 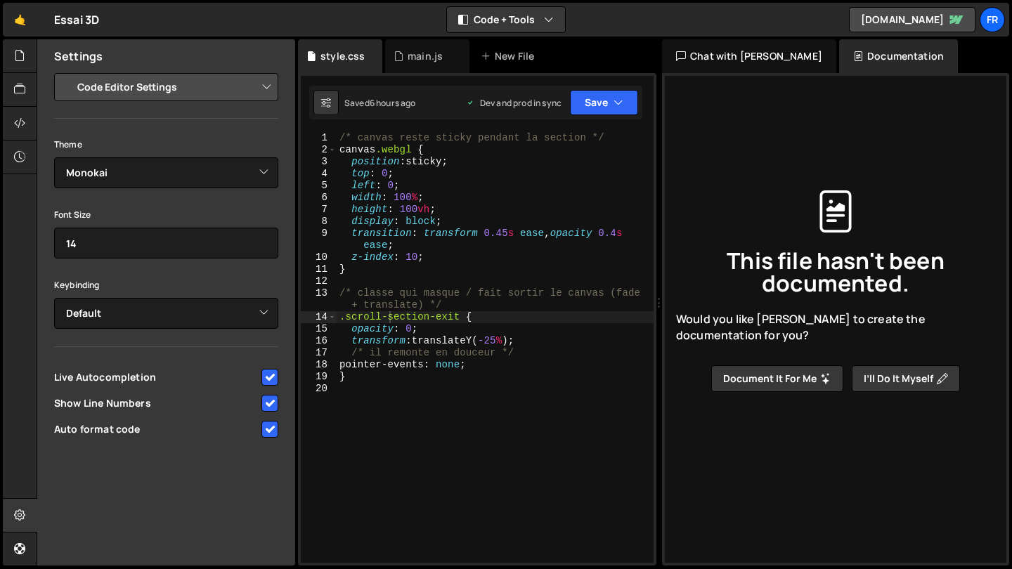 I want to click on div: Documentation, so click(x=898, y=56).